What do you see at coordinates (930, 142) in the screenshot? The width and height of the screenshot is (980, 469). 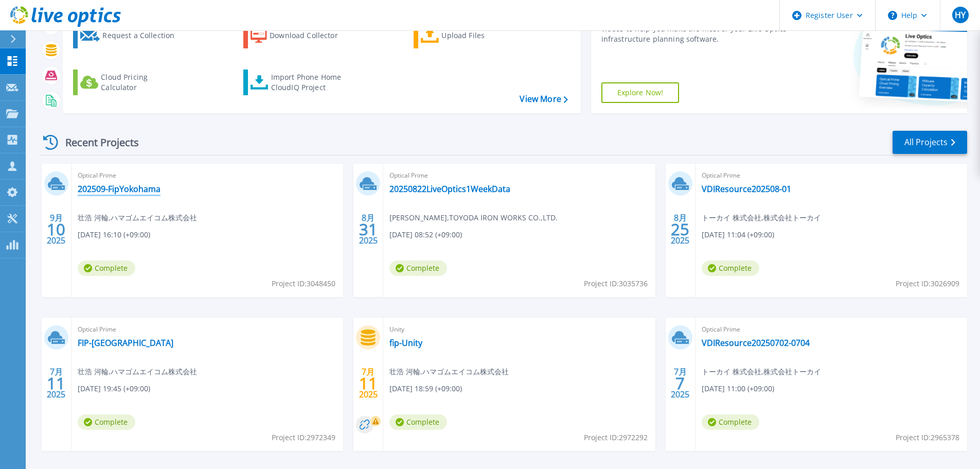 I see `a: All Projects` at bounding box center [930, 142].